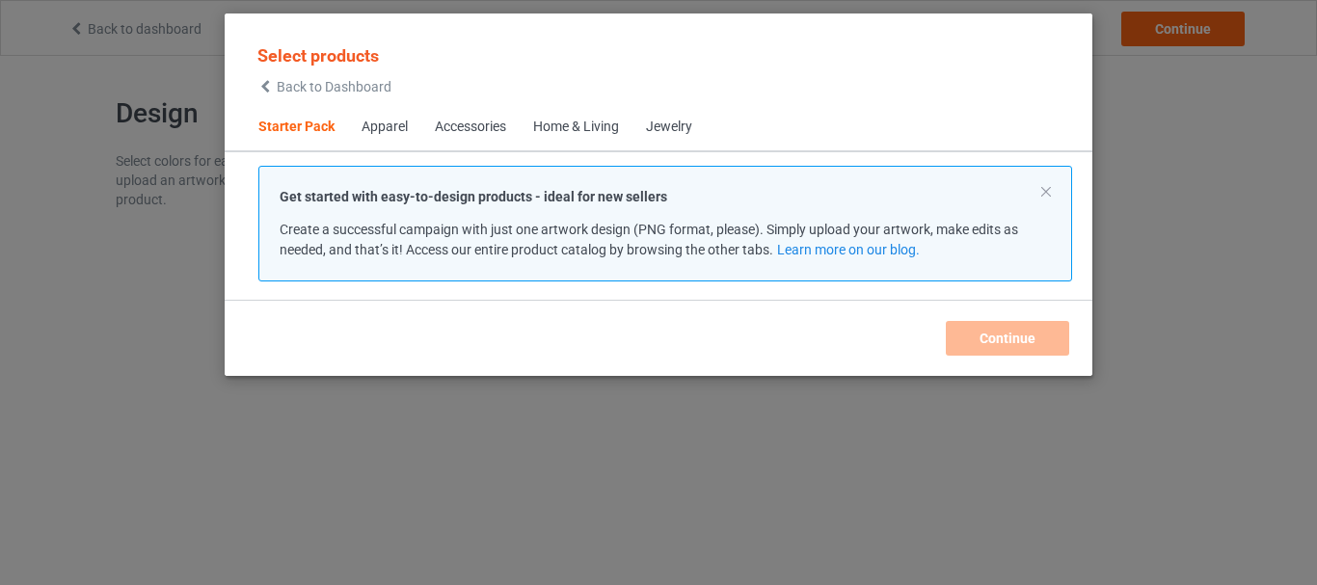  Describe the element at coordinates (470, 127) in the screenshot. I see `div: Accessories` at that location.